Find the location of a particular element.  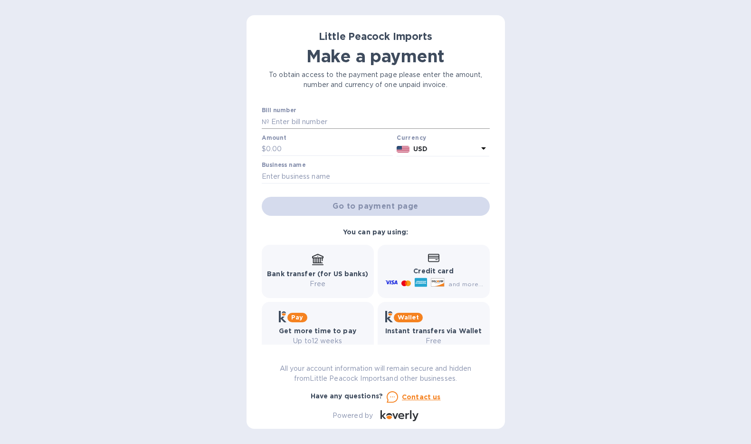

b: USD is located at coordinates (420, 149).